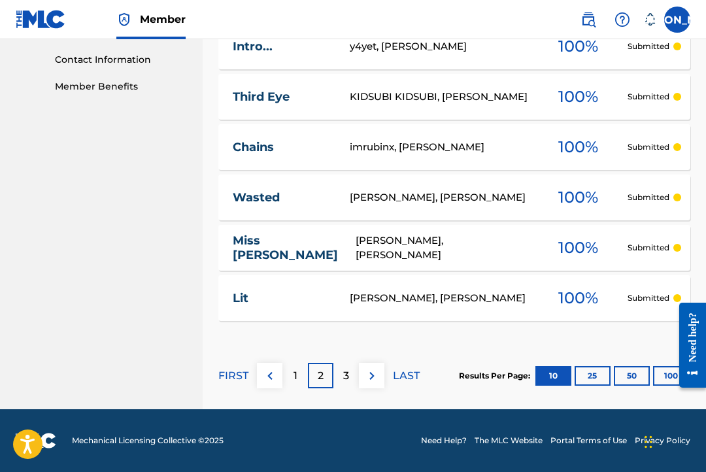 The image size is (706, 472). Describe the element at coordinates (283, 298) in the screenshot. I see `a: Lit` at that location.